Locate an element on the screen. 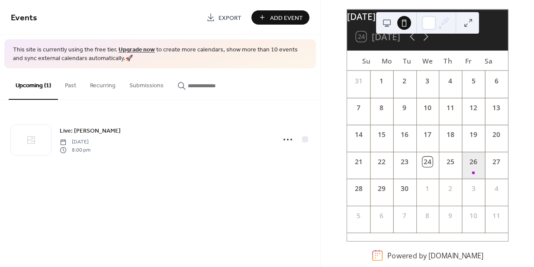  div: 23 is located at coordinates (404, 162).